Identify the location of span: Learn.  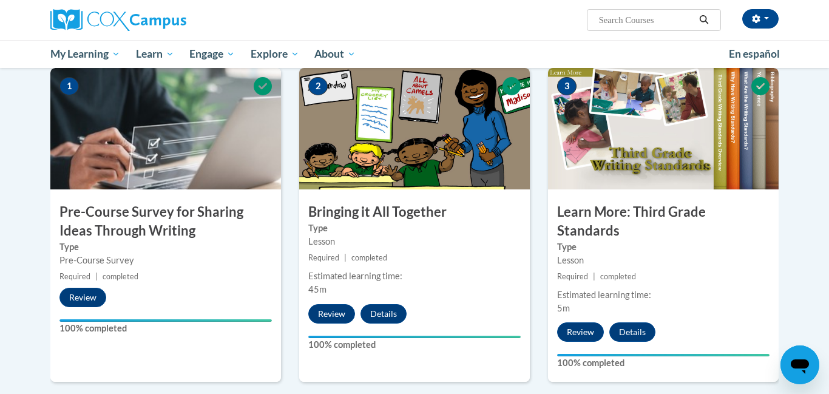
(155, 54).